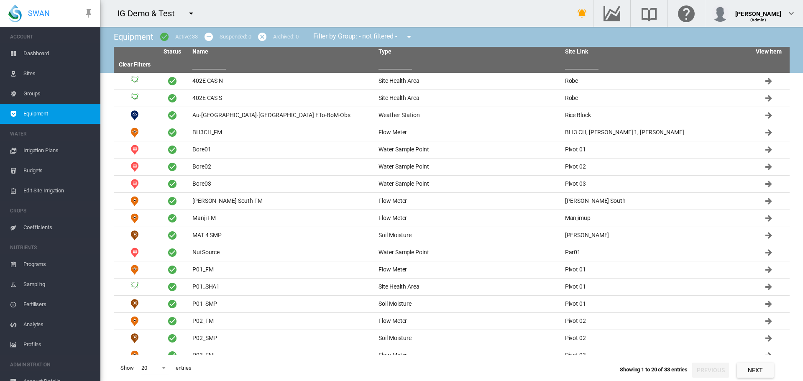 The width and height of the screenshot is (803, 381). Describe the element at coordinates (452, 98) in the screenshot. I see `tr: Site Health Area 402E CAS S Site Health Area Robe Click to go to equipment` at that location.